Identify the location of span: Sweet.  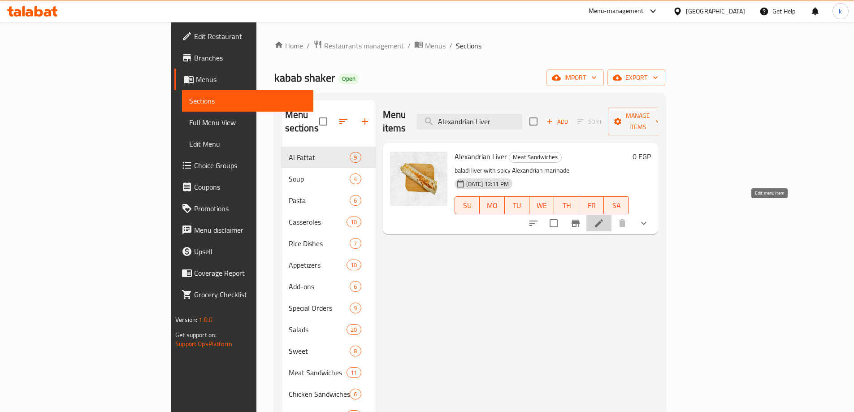
(319, 351).